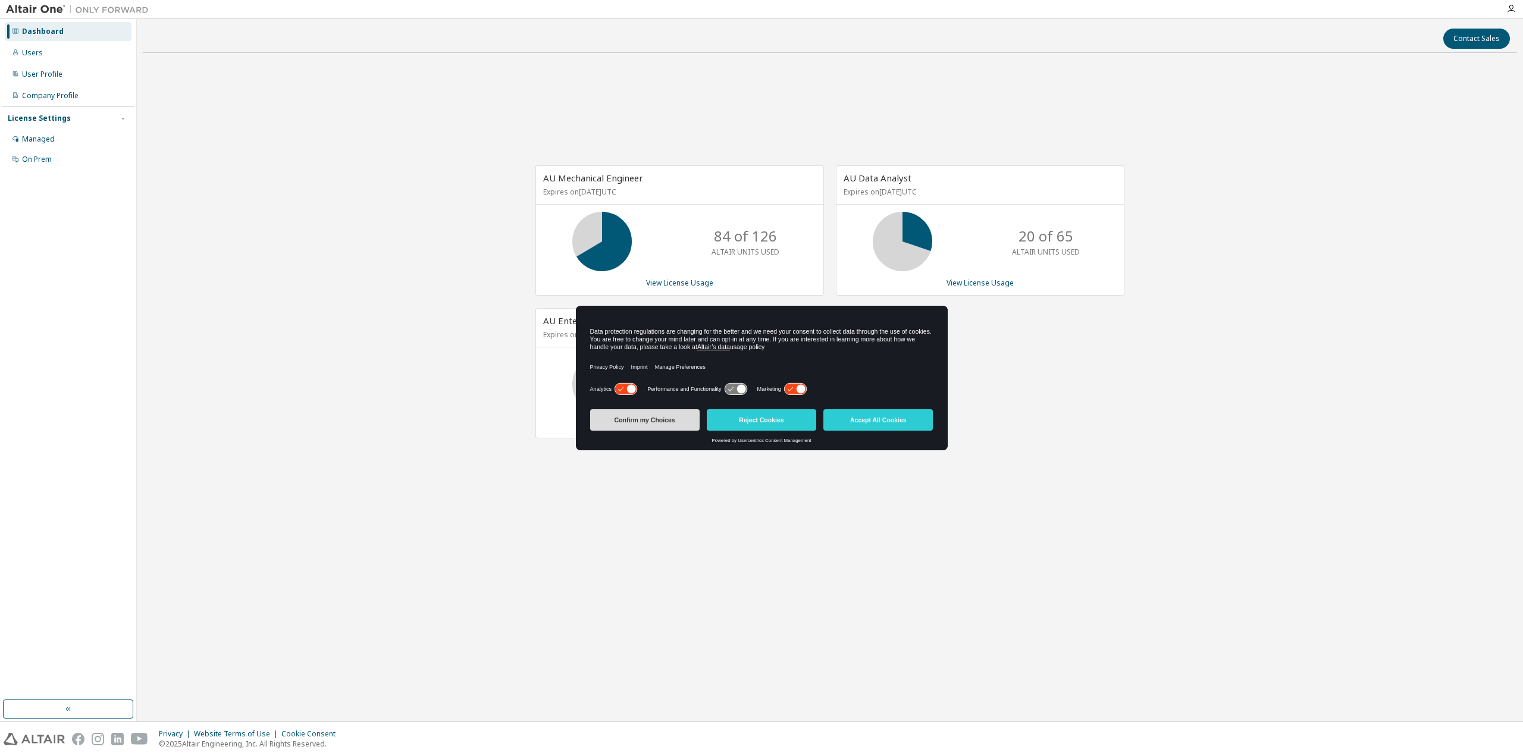 This screenshot has width=1523, height=756. I want to click on div: Users, so click(32, 53).